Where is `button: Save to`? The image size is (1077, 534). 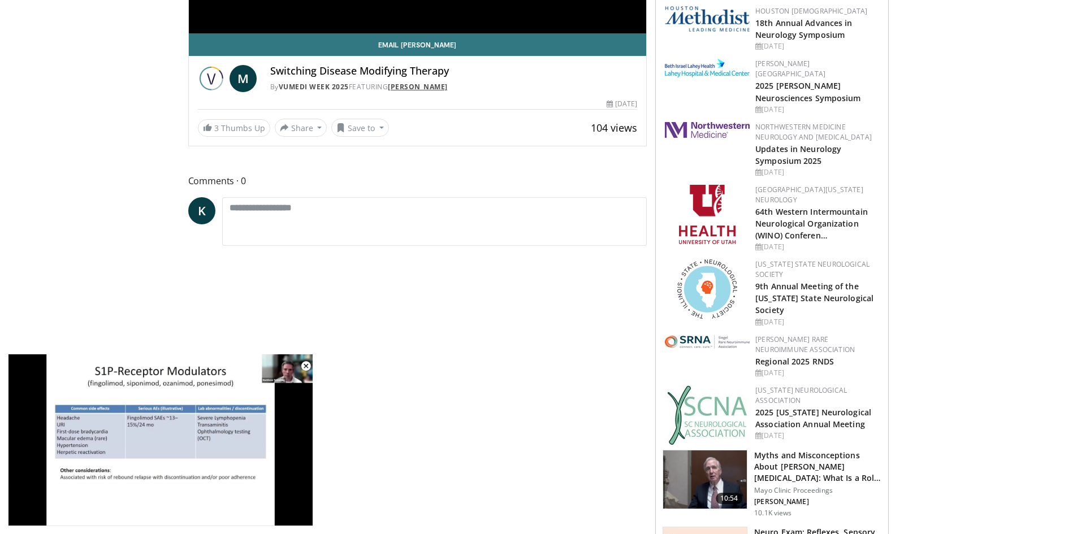
button: Save to is located at coordinates (360, 128).